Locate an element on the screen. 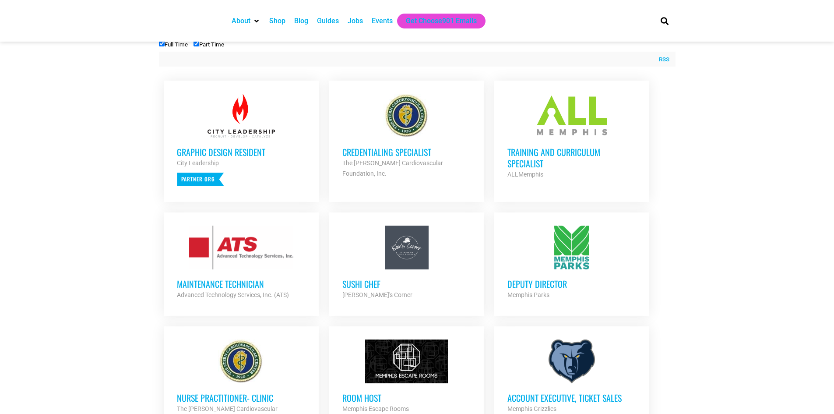  p: Partner Org is located at coordinates (200, 179).